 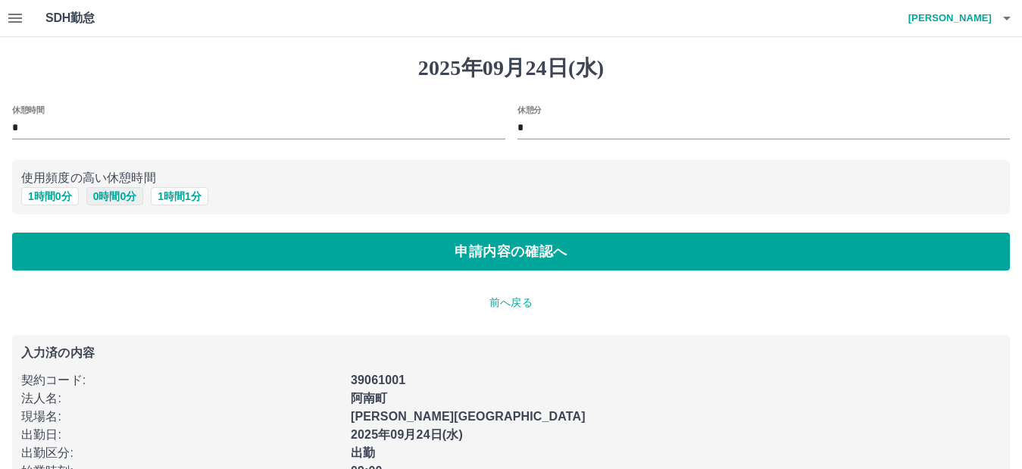 I want to click on h1: 2025年09月24日(水), so click(x=510, y=68).